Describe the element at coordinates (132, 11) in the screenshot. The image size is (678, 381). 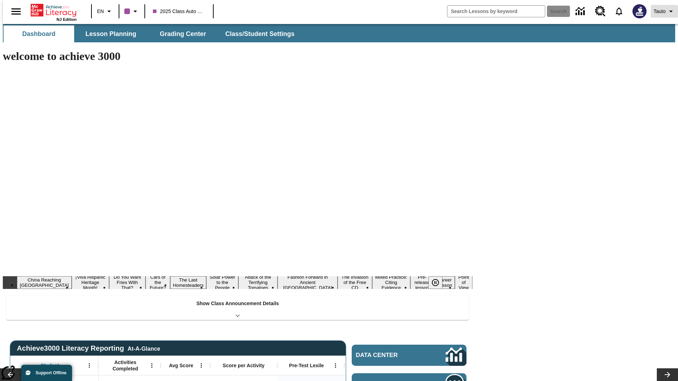
I see `button: Class color is purple. Change class color` at that location.